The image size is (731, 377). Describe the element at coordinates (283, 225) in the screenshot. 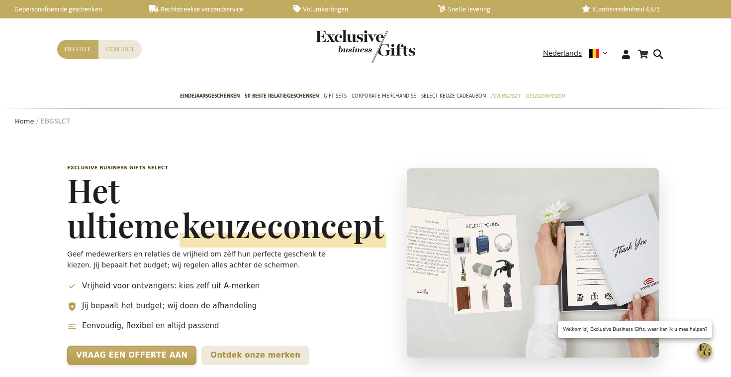

I see `span: keuzeconcept` at that location.